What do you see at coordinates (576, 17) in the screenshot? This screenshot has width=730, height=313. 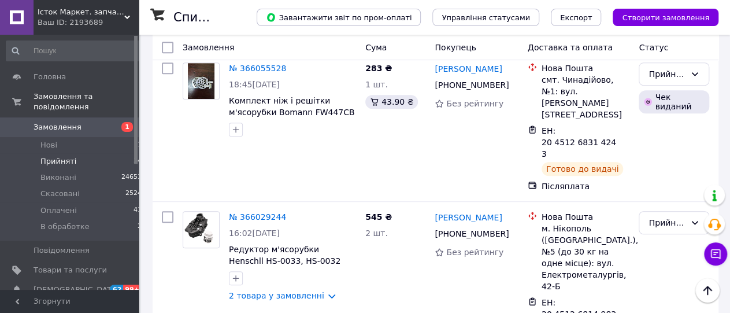 I see `button: Експорт` at bounding box center [576, 17].